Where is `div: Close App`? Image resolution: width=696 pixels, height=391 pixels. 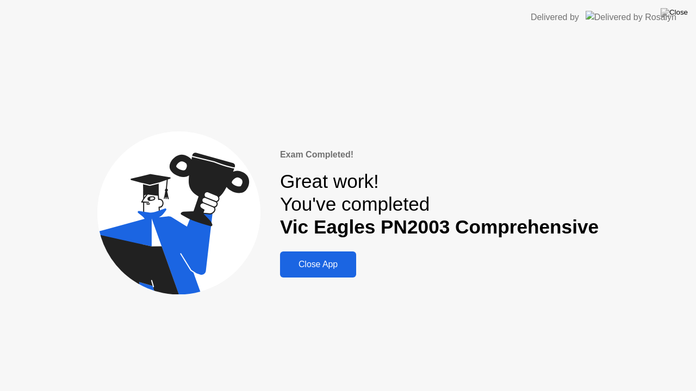
div: Close App is located at coordinates (318, 265).